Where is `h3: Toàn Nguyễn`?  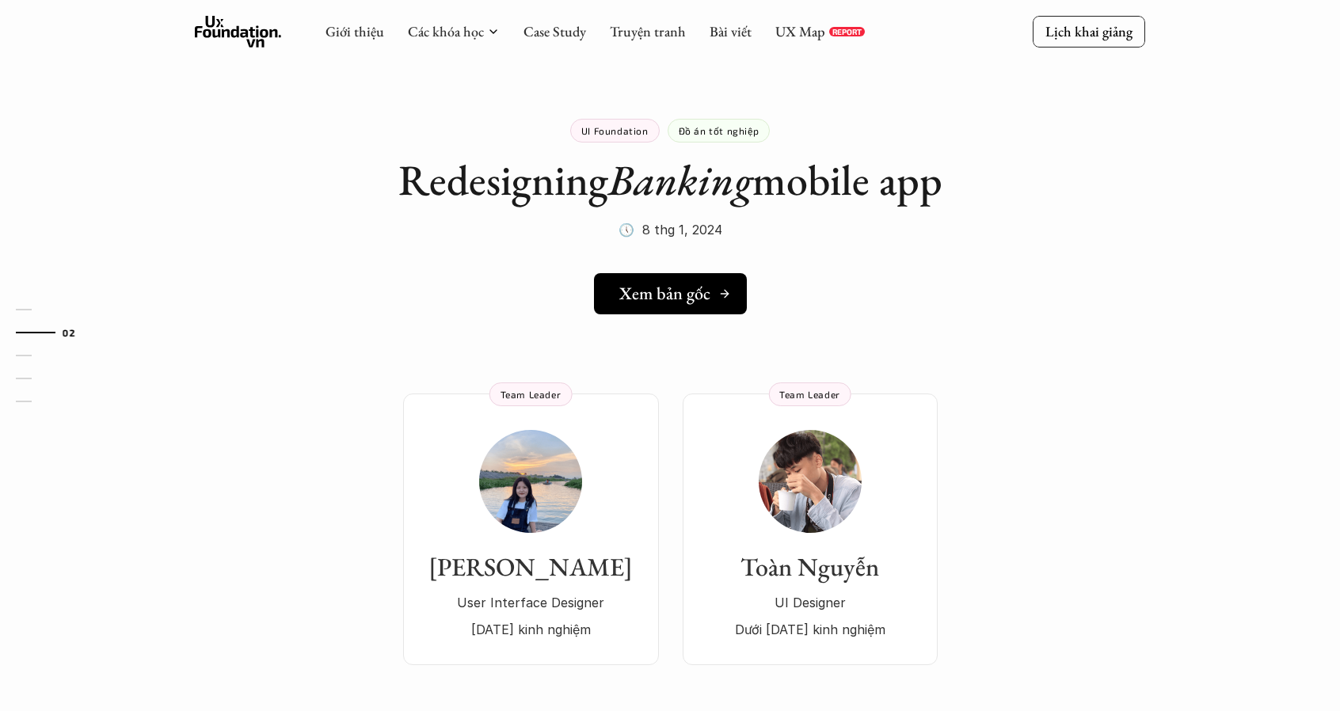
h3: Toàn Nguyễn is located at coordinates (810, 567).